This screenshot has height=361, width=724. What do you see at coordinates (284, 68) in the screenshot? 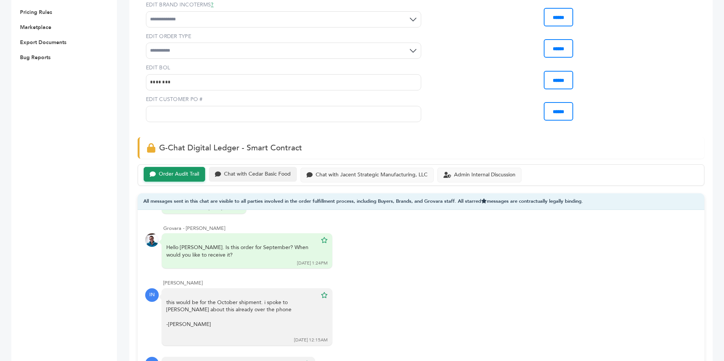
I see `label: EDIT BOL` at bounding box center [284, 68].